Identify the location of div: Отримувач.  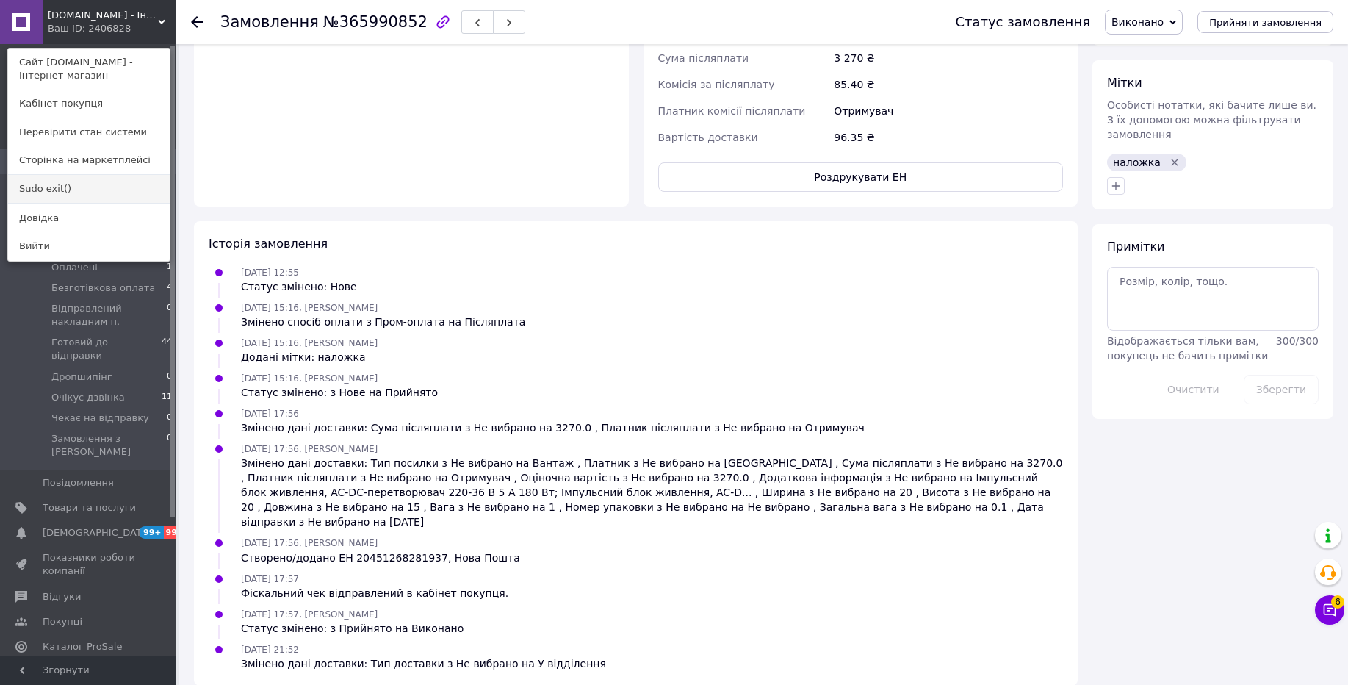
(948, 111).